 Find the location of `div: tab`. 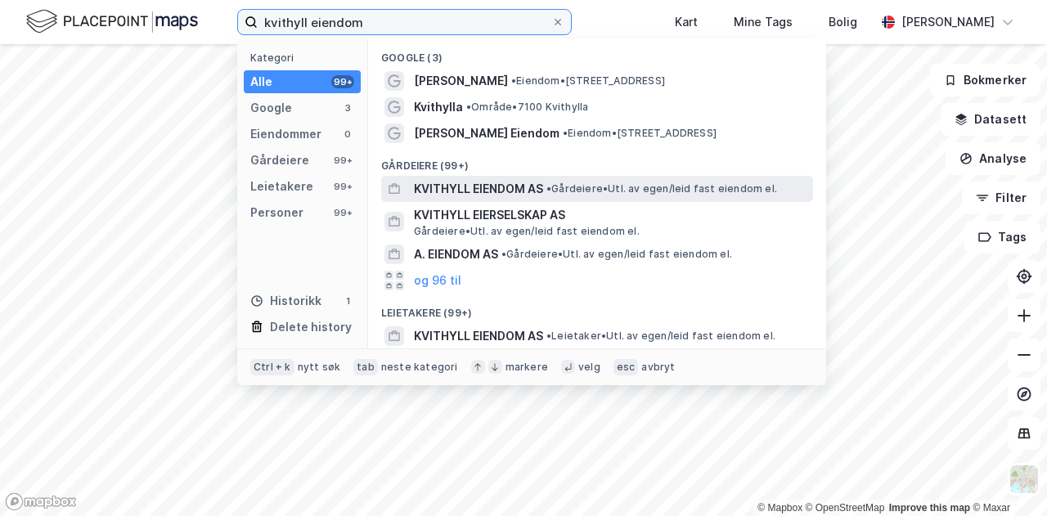

div: tab is located at coordinates (366, 367).